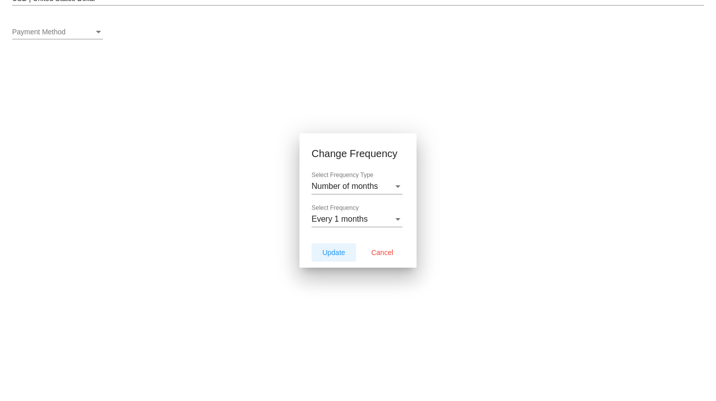 The height and width of the screenshot is (401, 716). I want to click on span: Every 1 months, so click(339, 219).